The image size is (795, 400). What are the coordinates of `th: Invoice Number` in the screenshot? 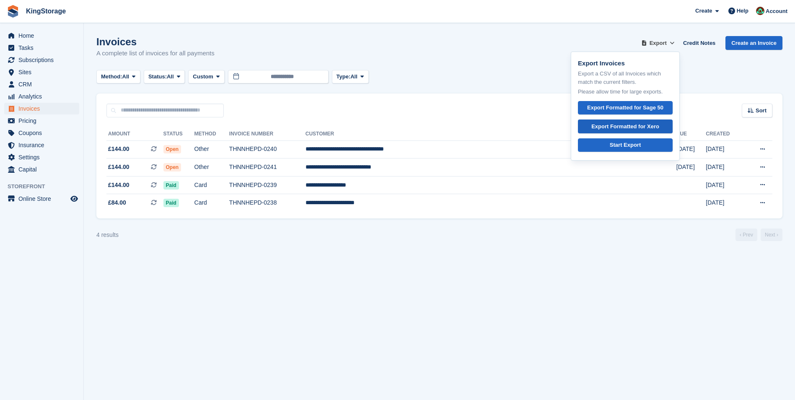 It's located at (267, 134).